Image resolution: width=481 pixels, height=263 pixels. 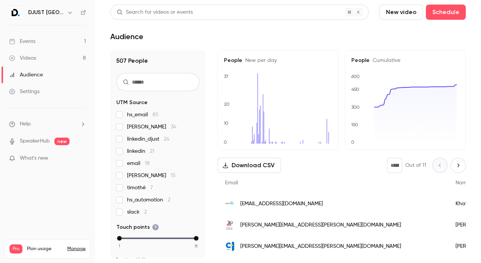 What do you see at coordinates (138, 227) in the screenshot?
I see `span: Touch points` at bounding box center [138, 227].